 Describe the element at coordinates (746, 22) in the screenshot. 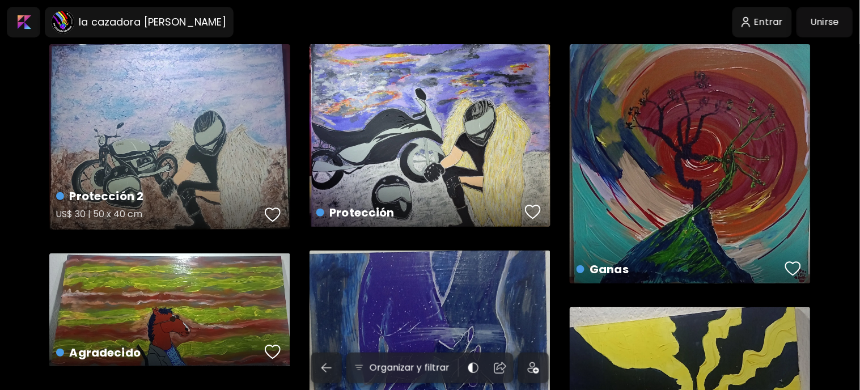

I see `img: login-icon` at that location.